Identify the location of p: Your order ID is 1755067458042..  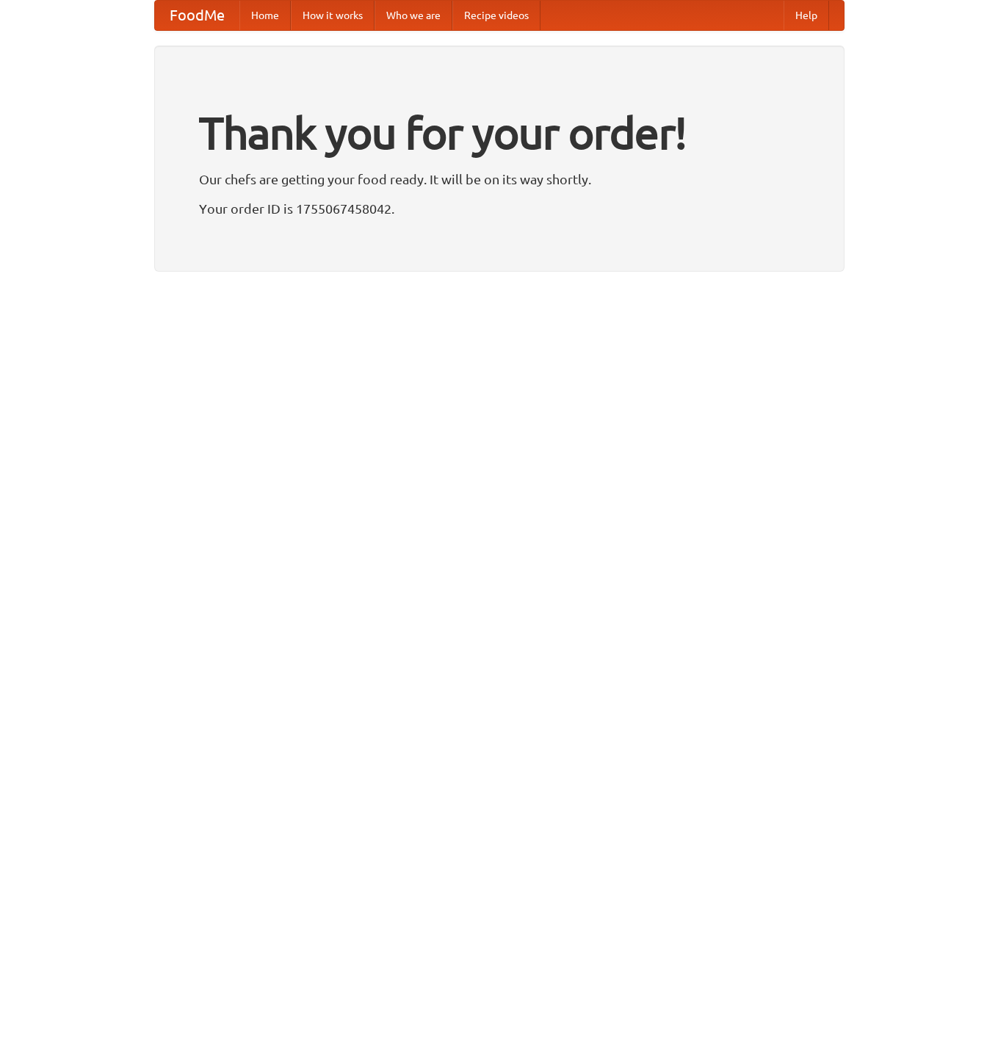
(500, 209).